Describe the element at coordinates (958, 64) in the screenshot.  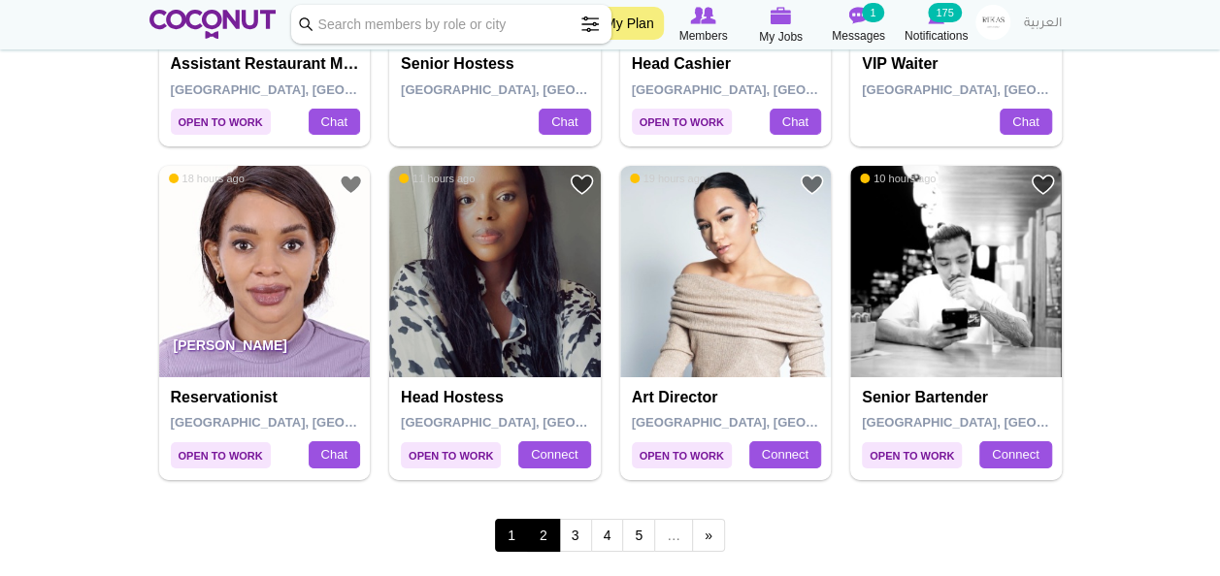
I see `h4: VIP waiter` at that location.